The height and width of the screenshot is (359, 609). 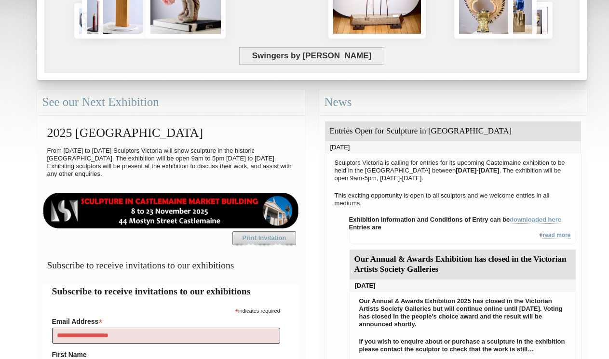 What do you see at coordinates (171, 211) in the screenshot?
I see `img: castlemaine-ldrbd25v2.png` at bounding box center [171, 211].